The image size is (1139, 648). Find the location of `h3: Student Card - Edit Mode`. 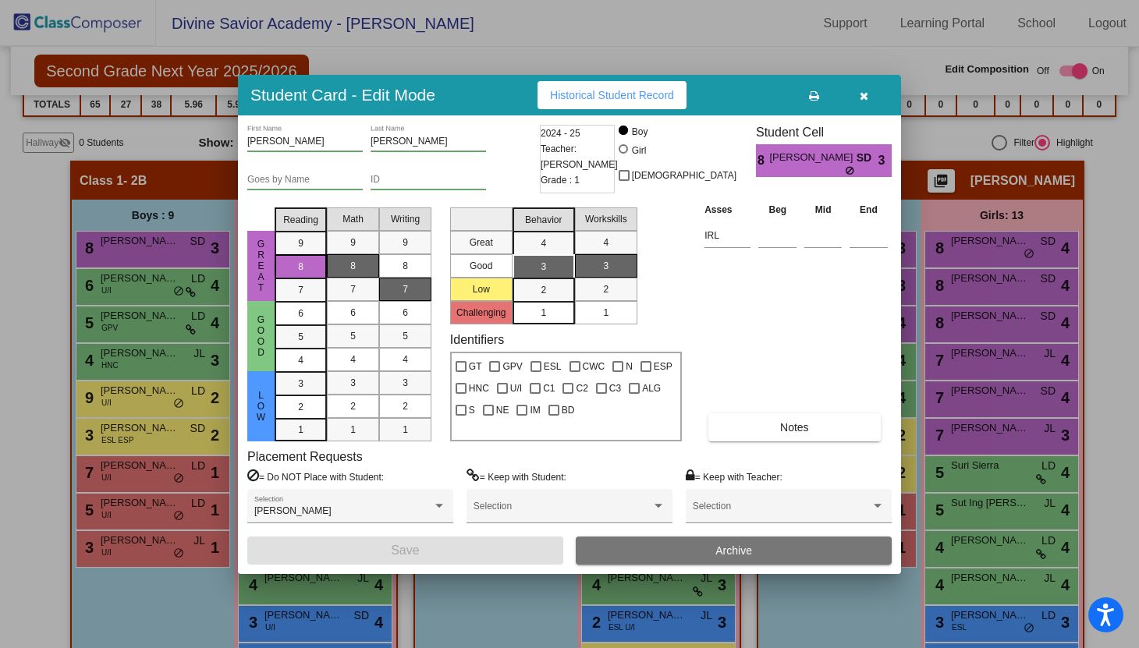

h3: Student Card - Edit Mode is located at coordinates (342, 94).